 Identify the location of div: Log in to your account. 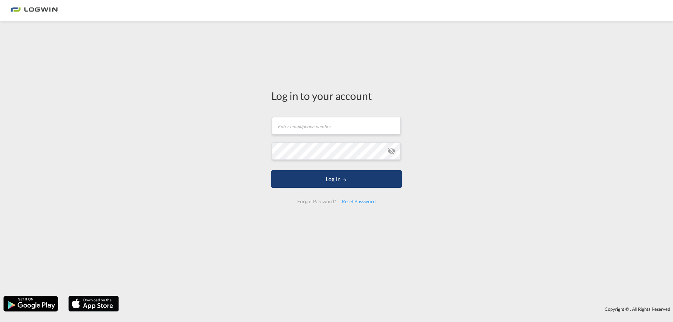
(337, 96).